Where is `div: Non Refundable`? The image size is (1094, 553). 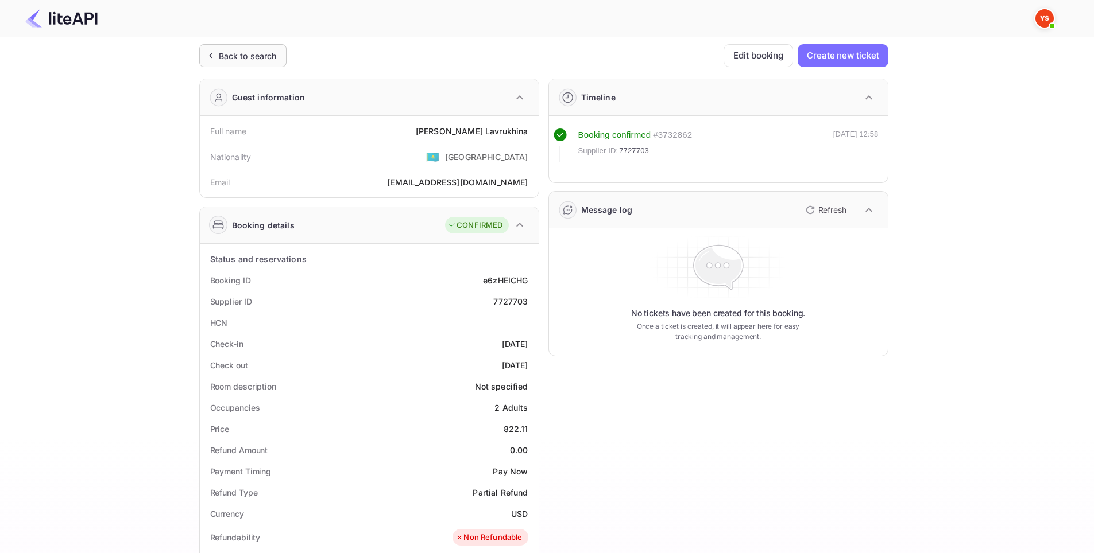
div: Non Refundable is located at coordinates (489, 538).